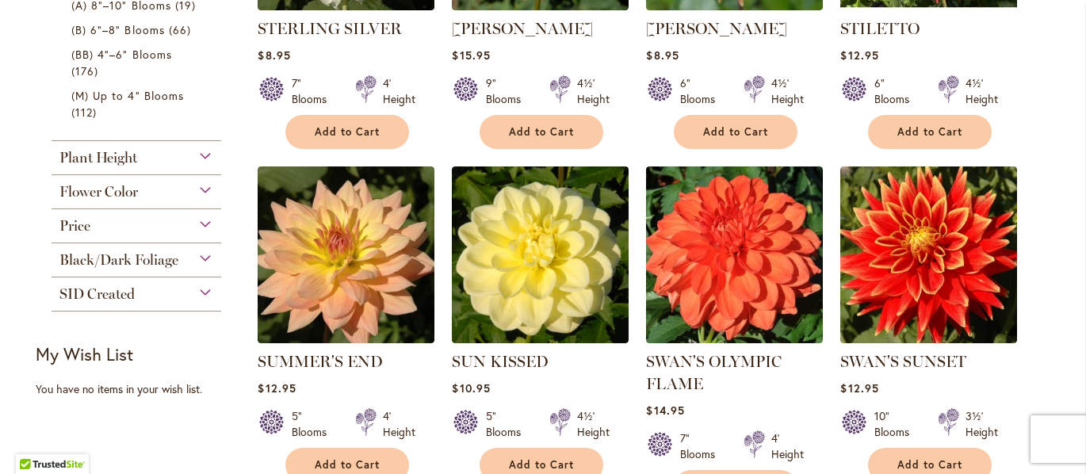 This screenshot has height=474, width=1086. What do you see at coordinates (734, 338) in the screenshot?
I see `a: Swan's Olympic Flame` at bounding box center [734, 338].